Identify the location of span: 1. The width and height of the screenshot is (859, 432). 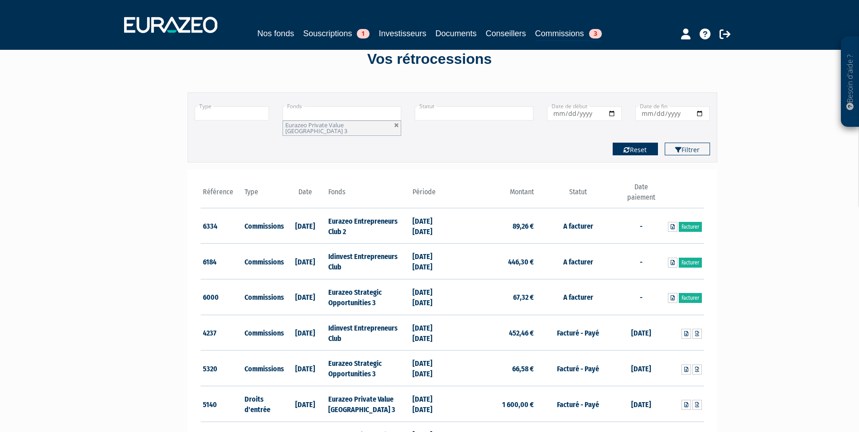
(363, 34).